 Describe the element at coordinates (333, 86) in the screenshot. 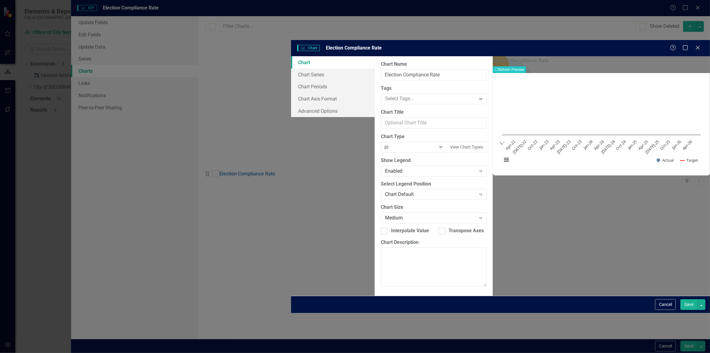

I see `a: Chart Periods` at that location.